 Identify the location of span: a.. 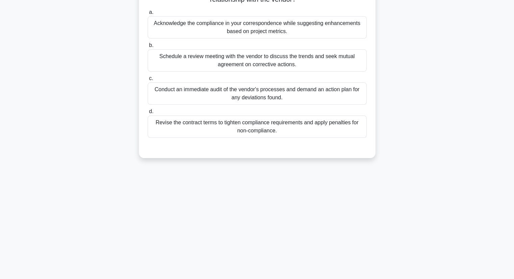
(151, 12).